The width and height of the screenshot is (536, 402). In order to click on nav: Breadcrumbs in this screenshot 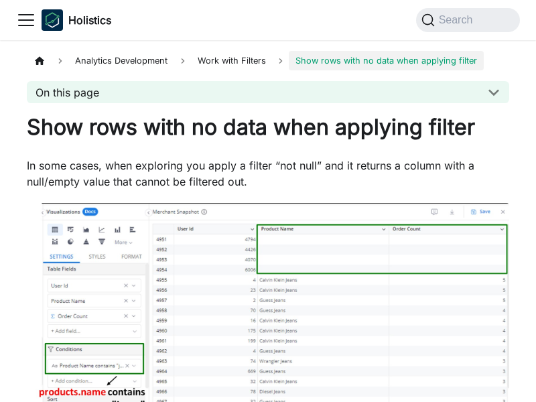, I will do `click(268, 60)`.